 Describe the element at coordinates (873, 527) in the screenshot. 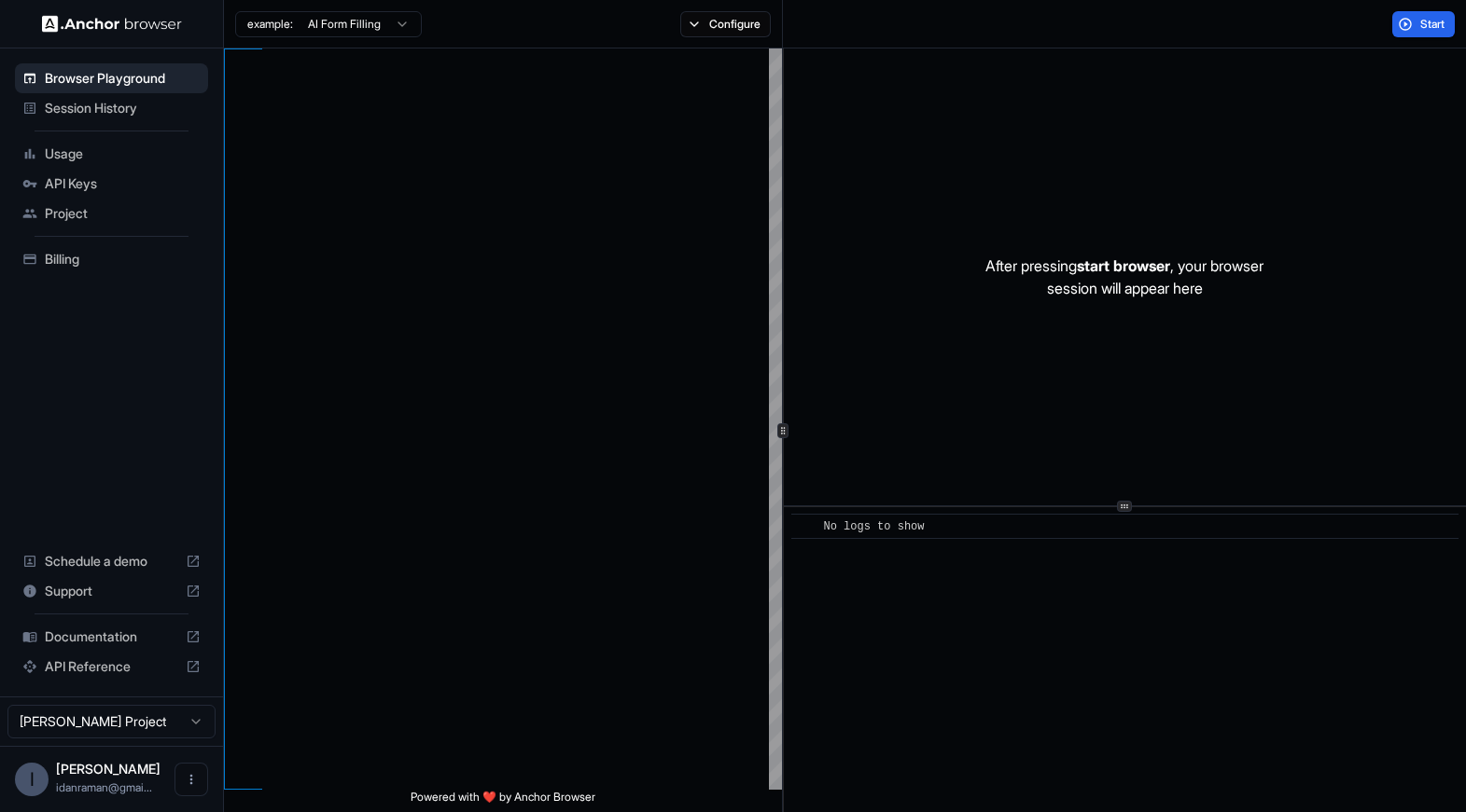

I see `span: No logs to show` at that location.